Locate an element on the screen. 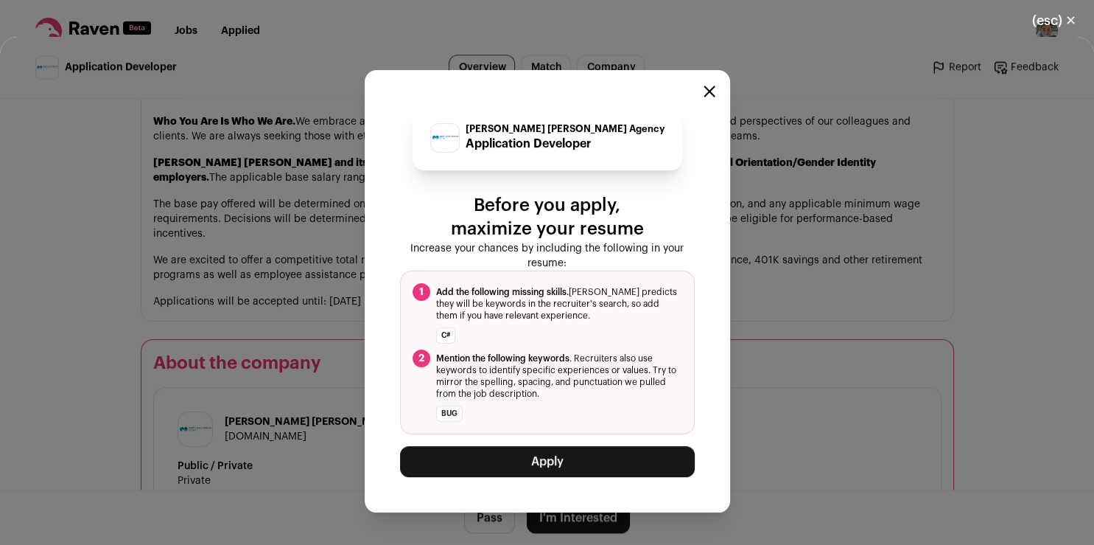  p: Before you apply, maximize your resume is located at coordinates (548, 217).